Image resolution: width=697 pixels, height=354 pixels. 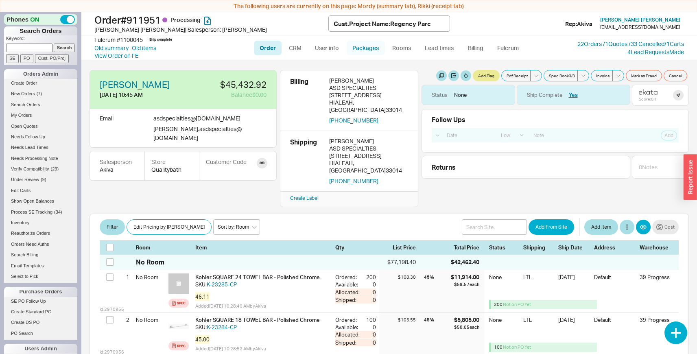 What do you see at coordinates (179, 284) in the screenshot?
I see `img: no_photo` at bounding box center [179, 284].